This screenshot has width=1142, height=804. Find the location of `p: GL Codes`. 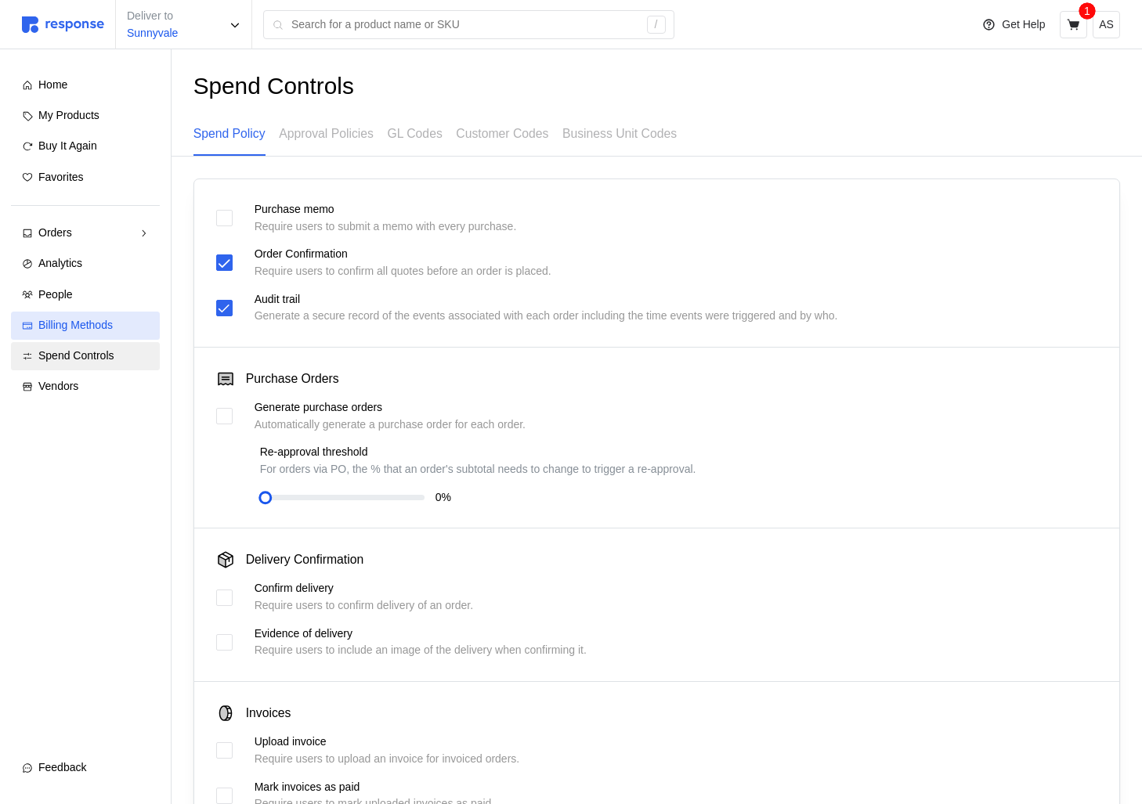

p: GL Codes is located at coordinates (414, 133).